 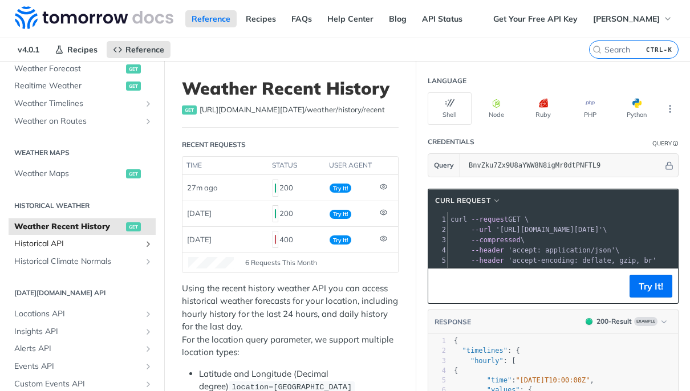 I want to click on h2: Weather Maps, so click(x=82, y=153).